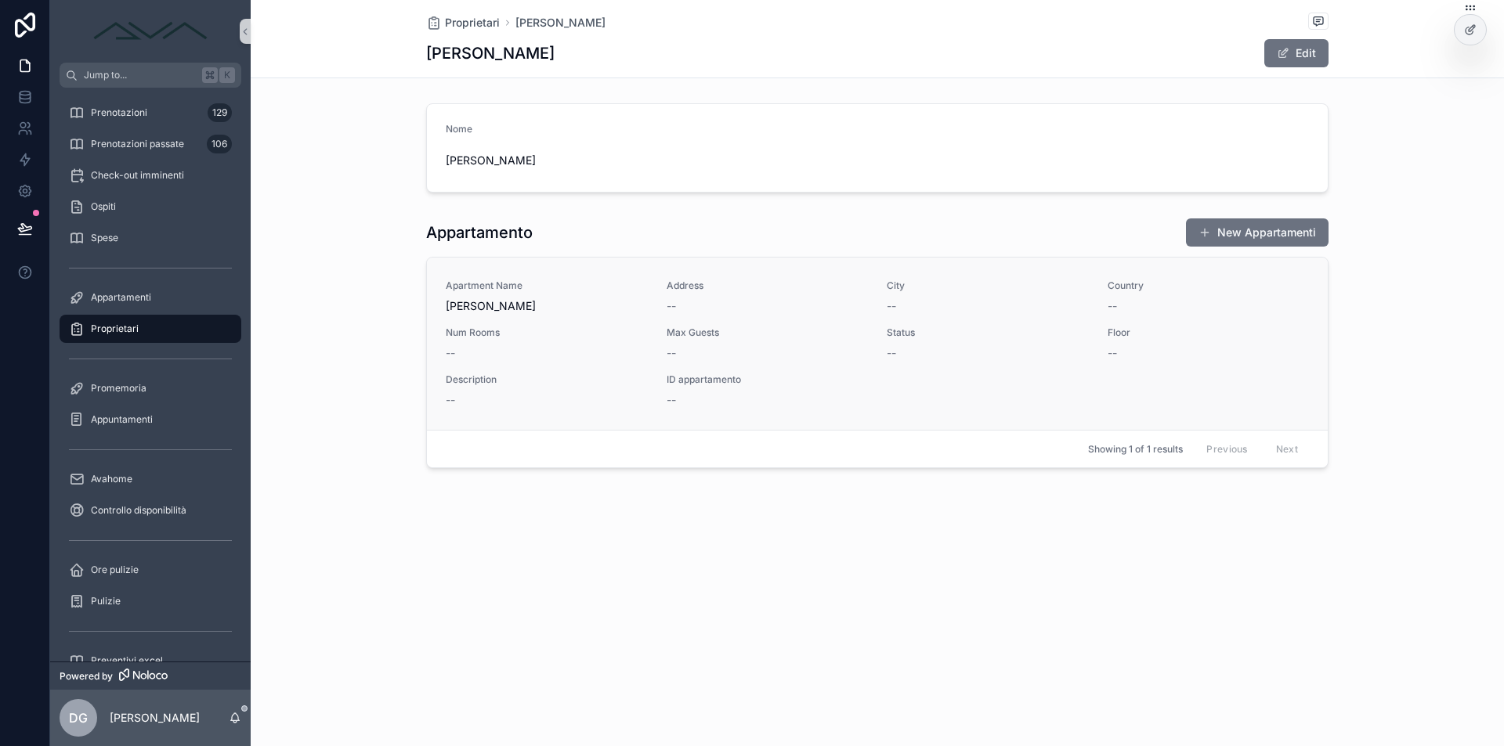 This screenshot has height=746, width=1504. What do you see at coordinates (1135, 450) in the screenshot?
I see `span: Showing 1 of 1 results` at bounding box center [1135, 450].